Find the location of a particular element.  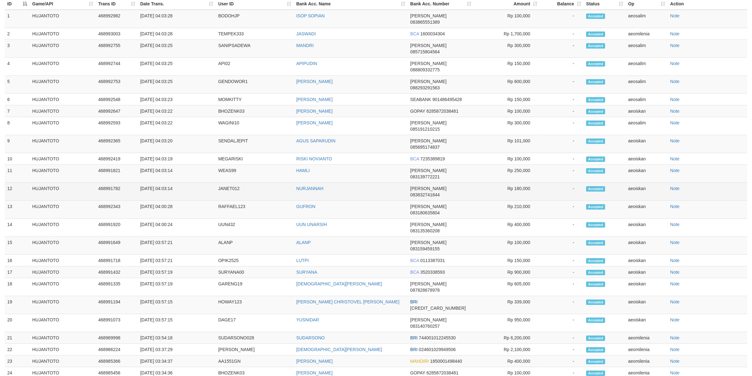

a: UUN UNARSIH is located at coordinates (311, 225).